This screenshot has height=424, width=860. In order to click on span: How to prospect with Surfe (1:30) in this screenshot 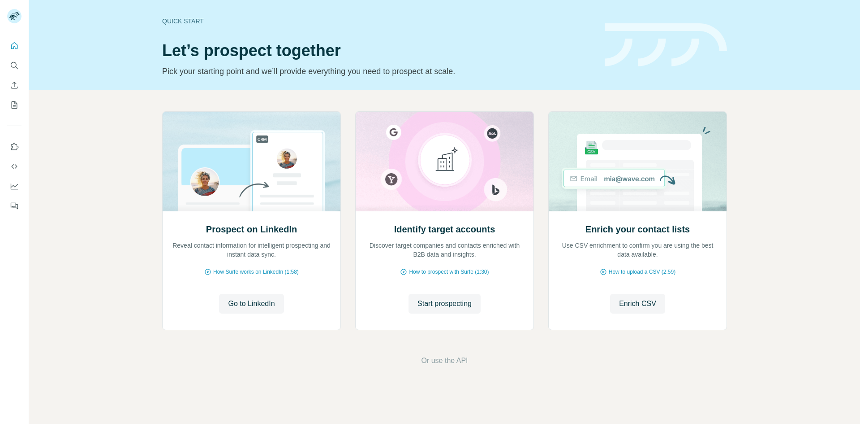, I will do `click(449, 272)`.